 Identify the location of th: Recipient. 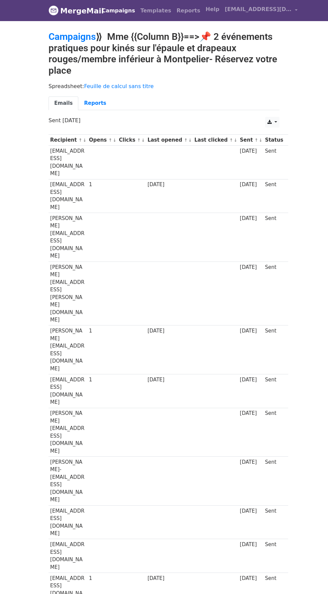
(68, 140).